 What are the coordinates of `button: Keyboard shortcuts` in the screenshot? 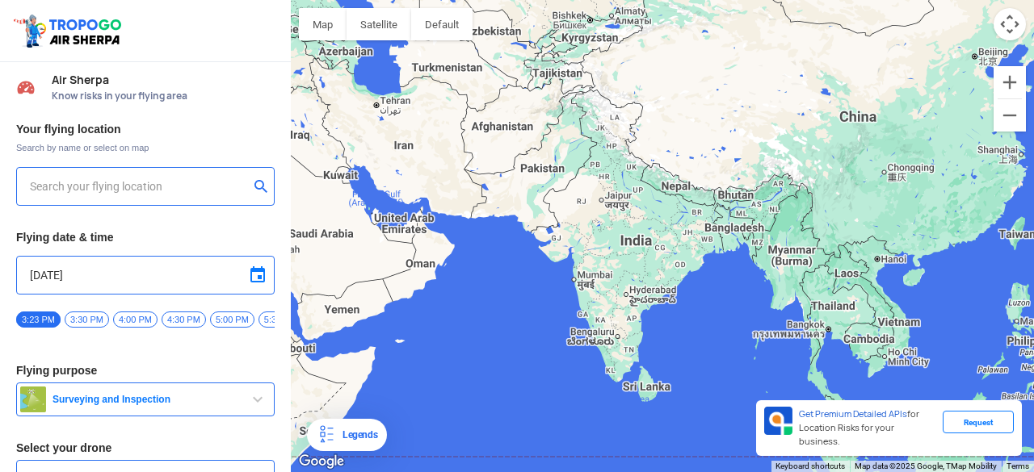 It's located at (810, 467).